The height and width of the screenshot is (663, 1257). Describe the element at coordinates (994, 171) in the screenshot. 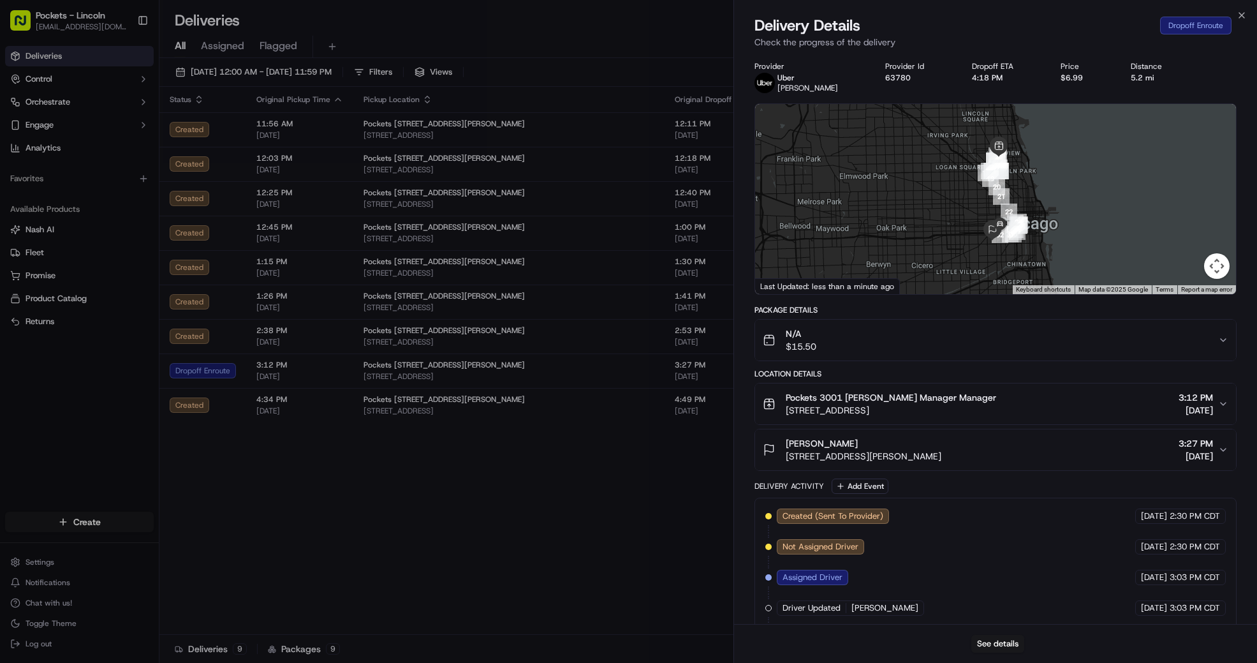

I see `div: 14` at that location.